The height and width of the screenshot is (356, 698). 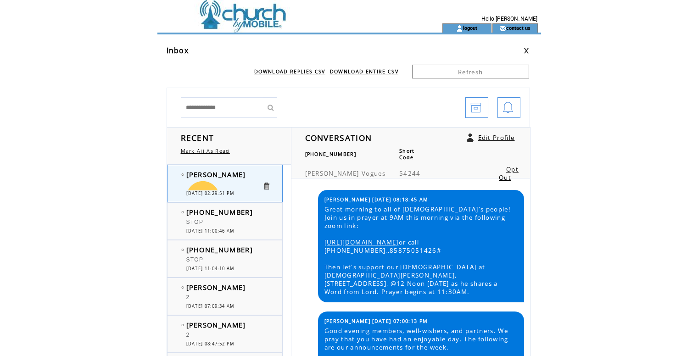 What do you see at coordinates (205, 151) in the screenshot?
I see `a: Mark All As Read` at bounding box center [205, 151].